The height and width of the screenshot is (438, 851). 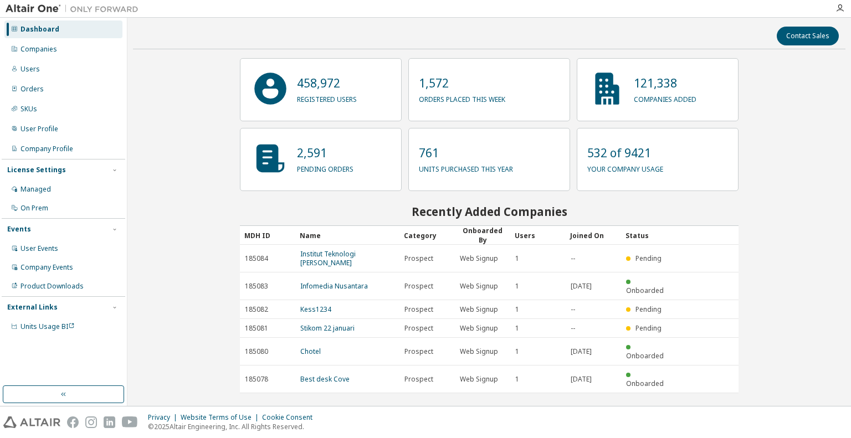 What do you see at coordinates (164, 418) in the screenshot?
I see `div: Privacy` at bounding box center [164, 418].